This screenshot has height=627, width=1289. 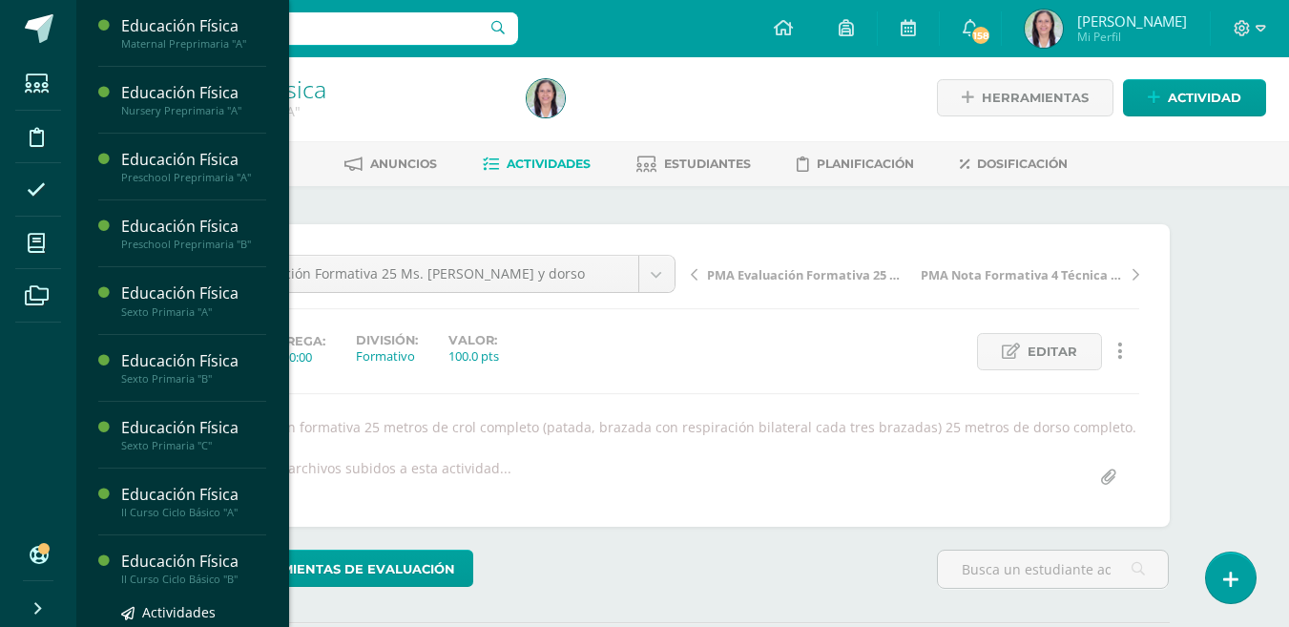 What do you see at coordinates (194, 568) in the screenshot?
I see `a: Educación FísicaII Curso Ciclo Básico "B"` at bounding box center [194, 568].